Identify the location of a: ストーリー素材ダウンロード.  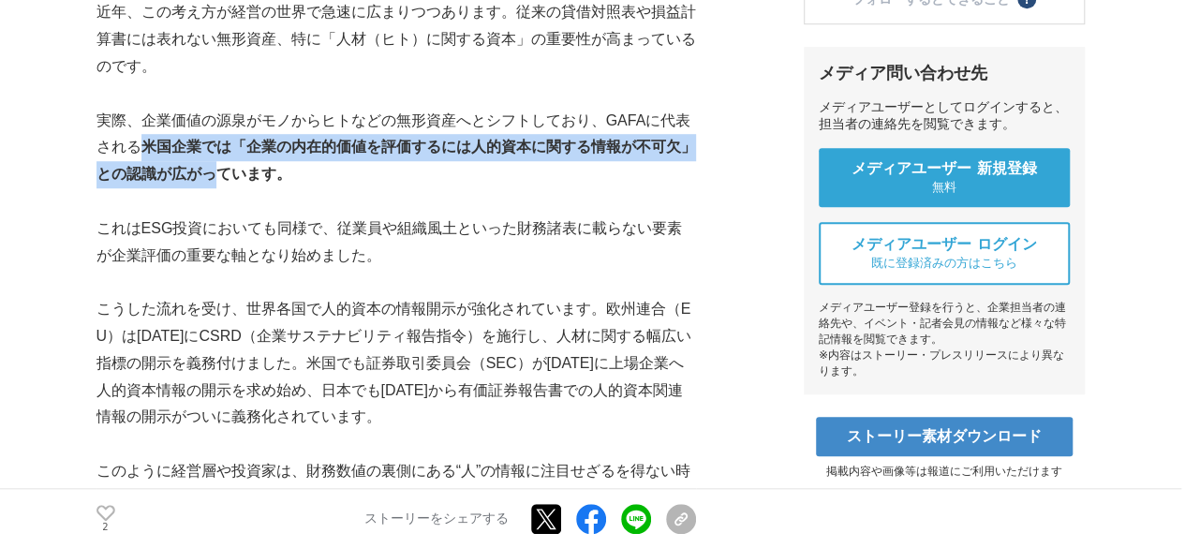
(944, 436).